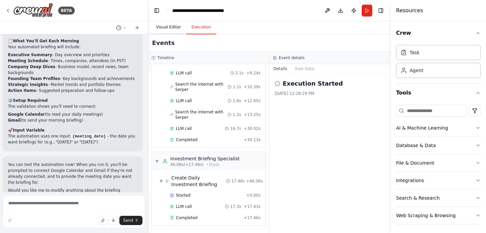  I want to click on div: Tools, so click(438, 166).